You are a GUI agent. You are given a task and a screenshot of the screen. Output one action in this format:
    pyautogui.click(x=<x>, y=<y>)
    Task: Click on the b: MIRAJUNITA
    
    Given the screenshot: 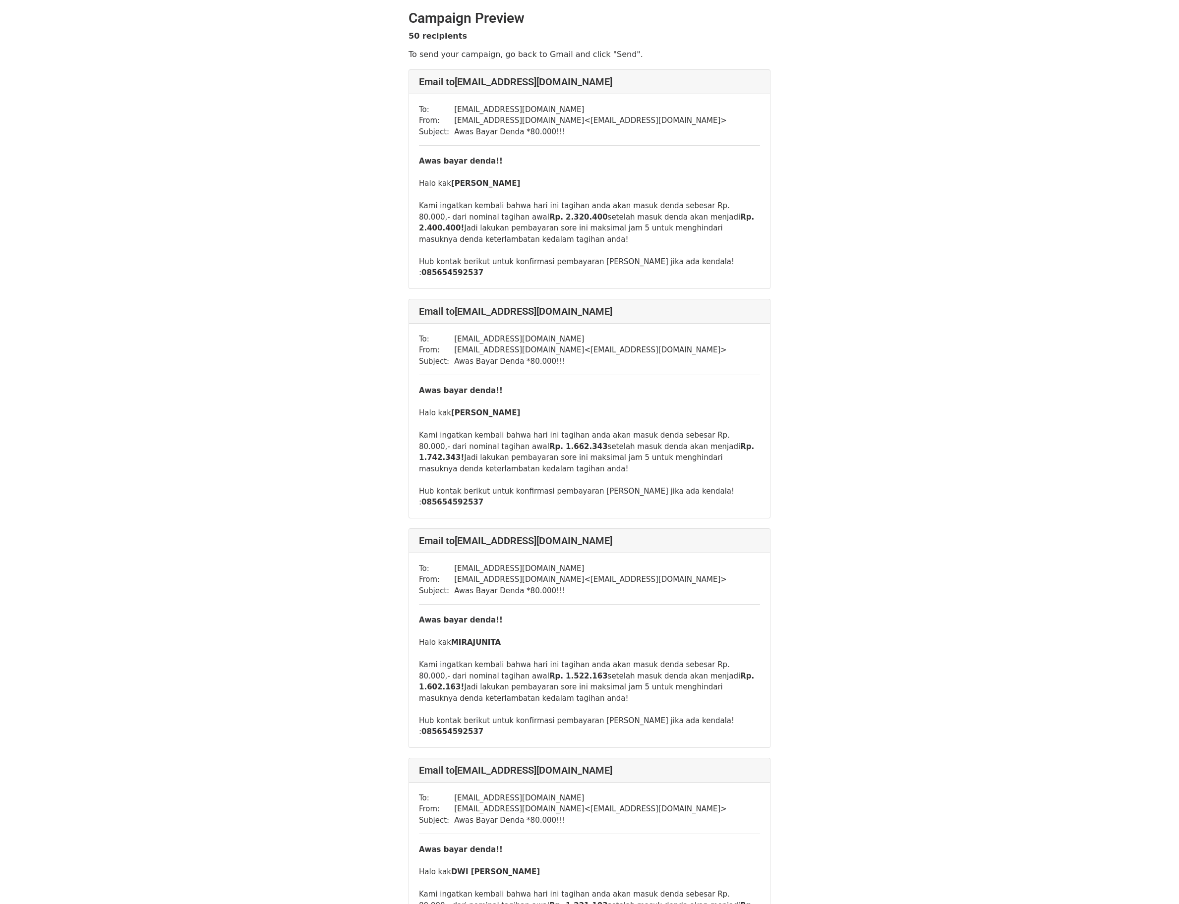 What is the action you would take?
    pyautogui.click(x=476, y=643)
    